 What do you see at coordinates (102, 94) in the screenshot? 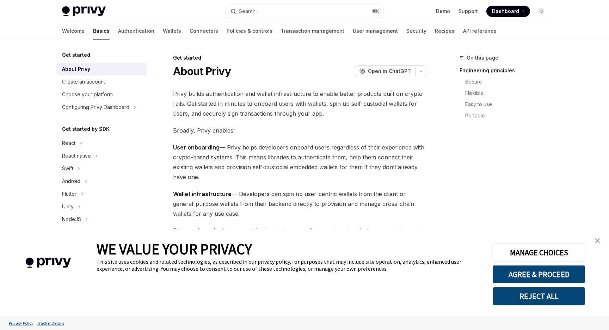
I see `a: Choose your platform` at bounding box center [102, 94].